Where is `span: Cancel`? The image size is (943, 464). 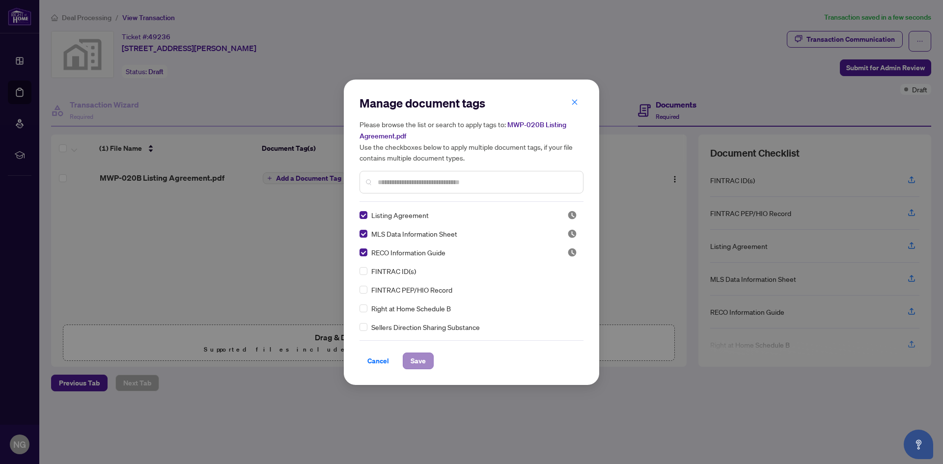 span: Cancel is located at coordinates (378, 361).